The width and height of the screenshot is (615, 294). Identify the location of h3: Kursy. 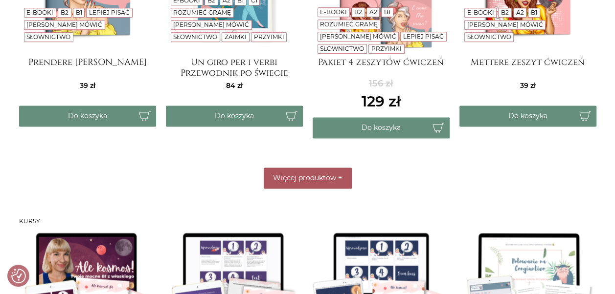
(308, 222).